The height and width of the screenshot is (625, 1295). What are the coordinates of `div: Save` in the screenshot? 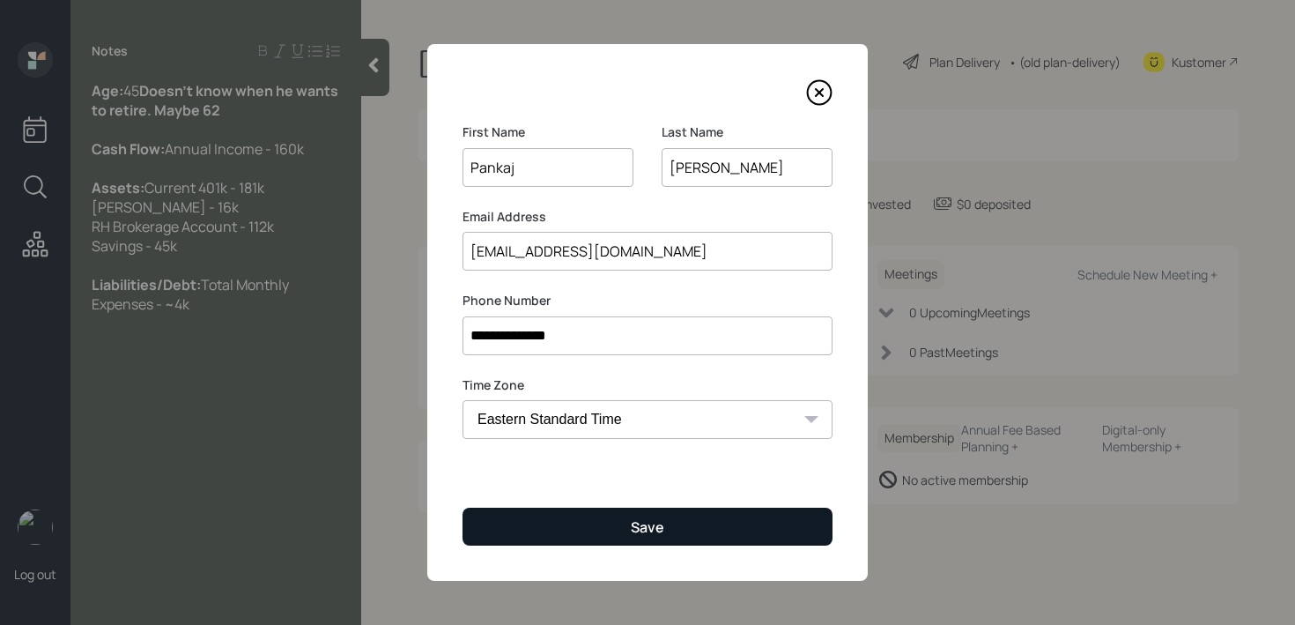 It's located at (648, 527).